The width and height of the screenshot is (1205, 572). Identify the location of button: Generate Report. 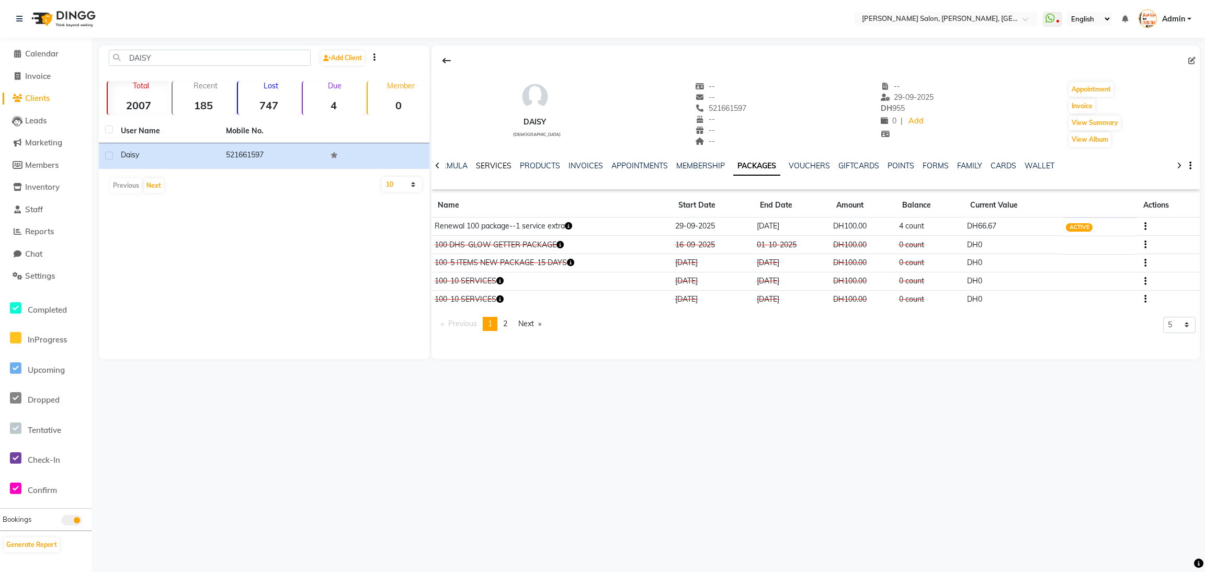
(31, 545).